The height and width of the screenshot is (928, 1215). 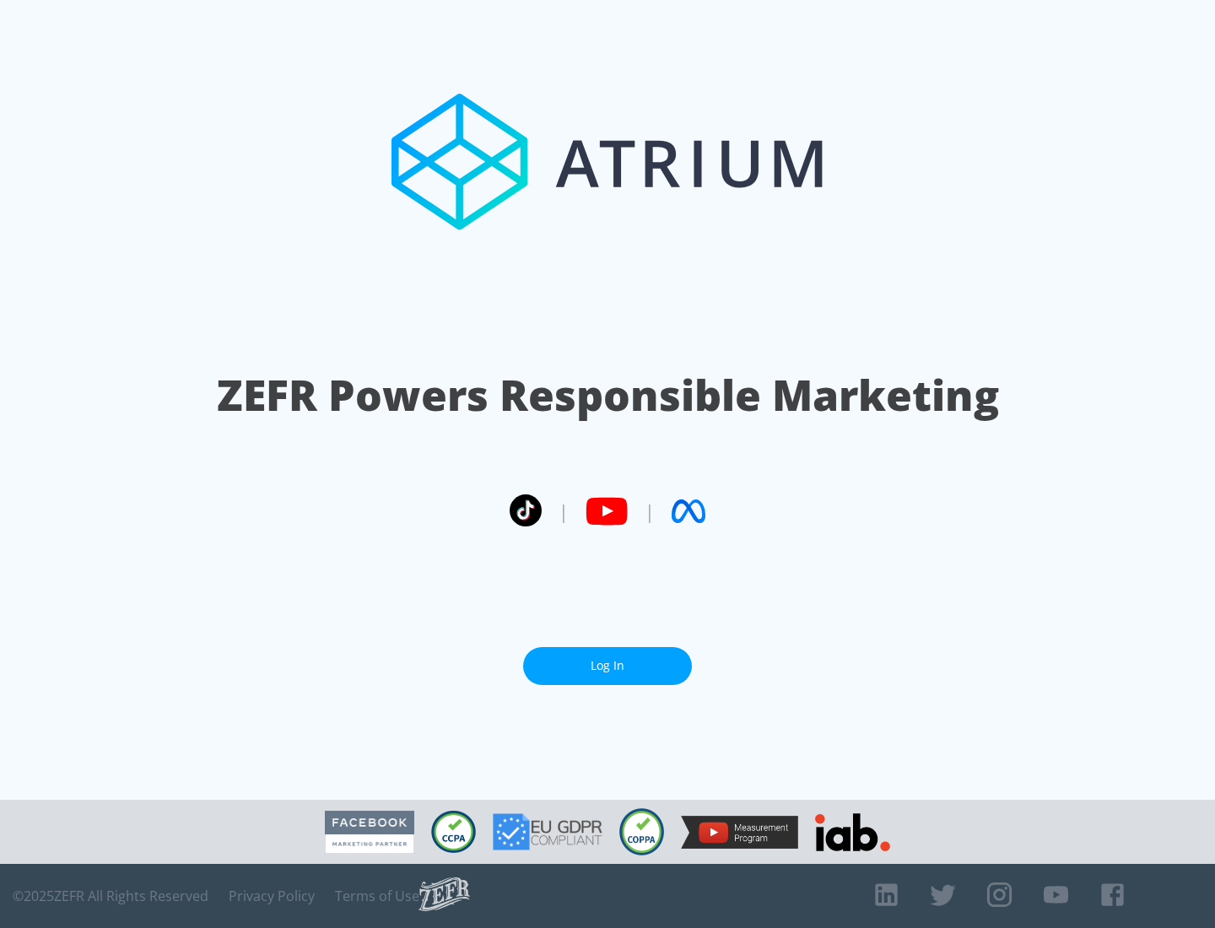 I want to click on img: YouTube Measurement Program, so click(x=739, y=832).